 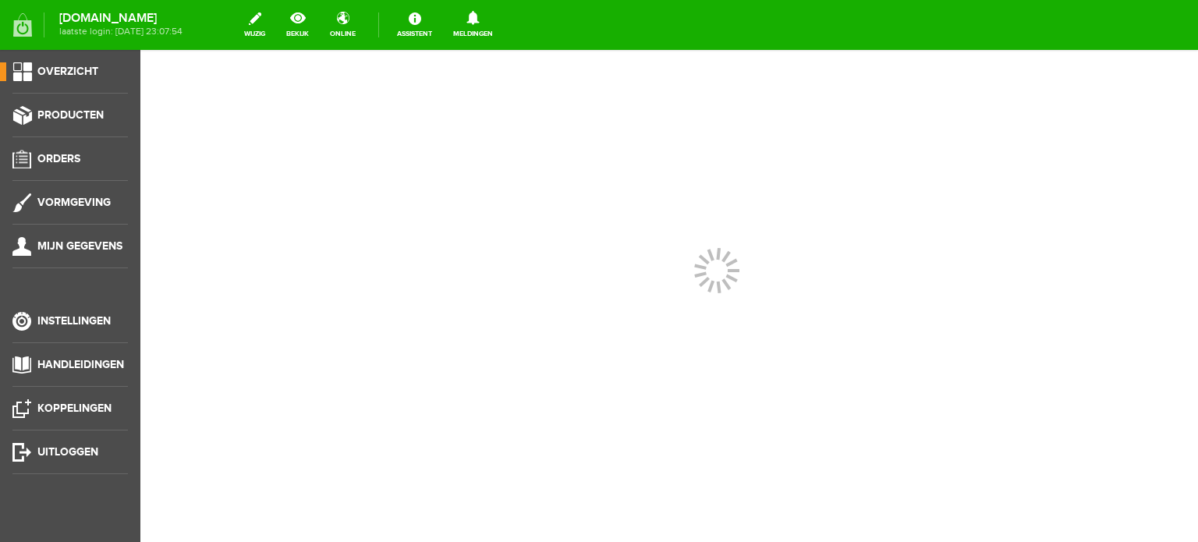 I want to click on span: Producten, so click(x=70, y=115).